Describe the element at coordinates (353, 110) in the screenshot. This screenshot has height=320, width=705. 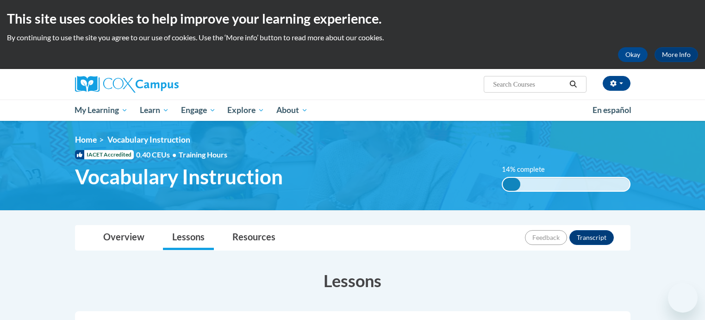
I see `div: Main menu` at that location.